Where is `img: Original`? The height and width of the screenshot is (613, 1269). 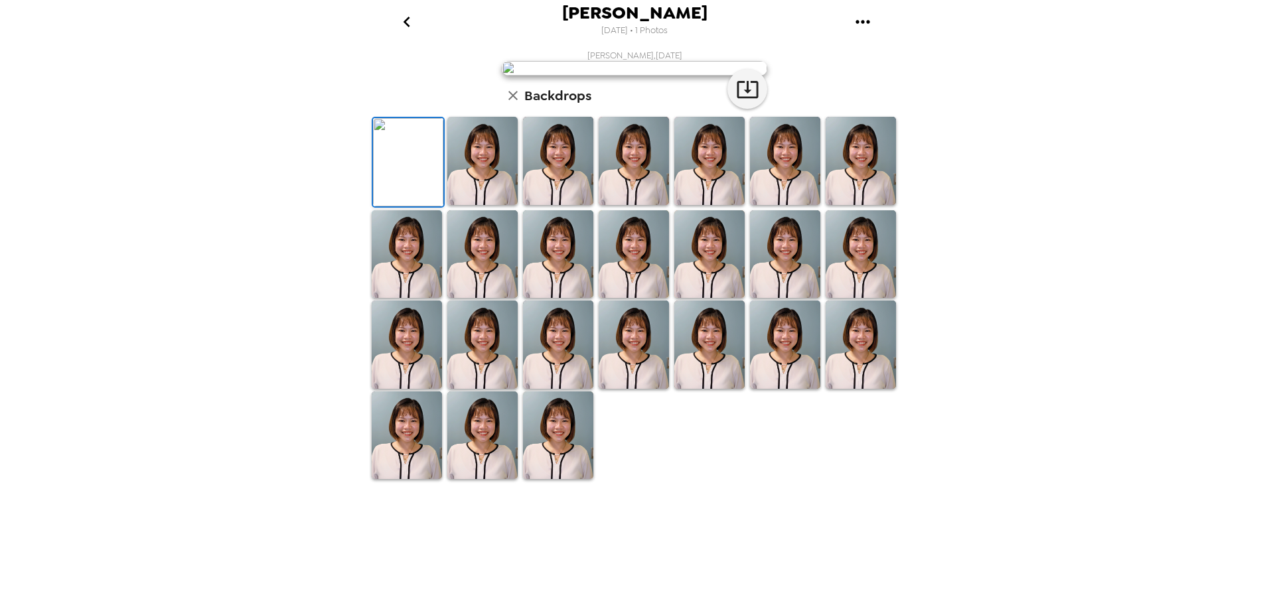
img: Original is located at coordinates (408, 162).